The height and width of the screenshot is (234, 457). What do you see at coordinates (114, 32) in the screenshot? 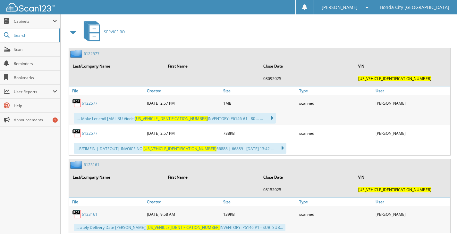
I see `span: SERVICE RO` at bounding box center [114, 32].